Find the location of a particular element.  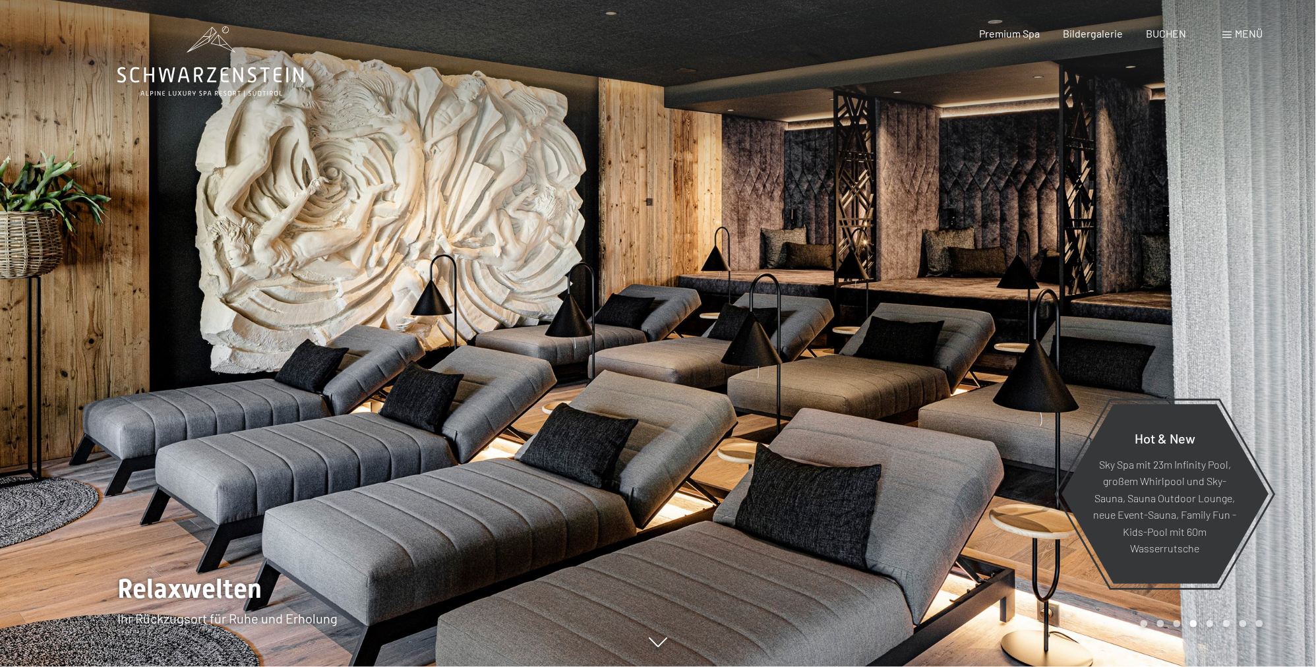

span: BUCHEN is located at coordinates (1166, 33).